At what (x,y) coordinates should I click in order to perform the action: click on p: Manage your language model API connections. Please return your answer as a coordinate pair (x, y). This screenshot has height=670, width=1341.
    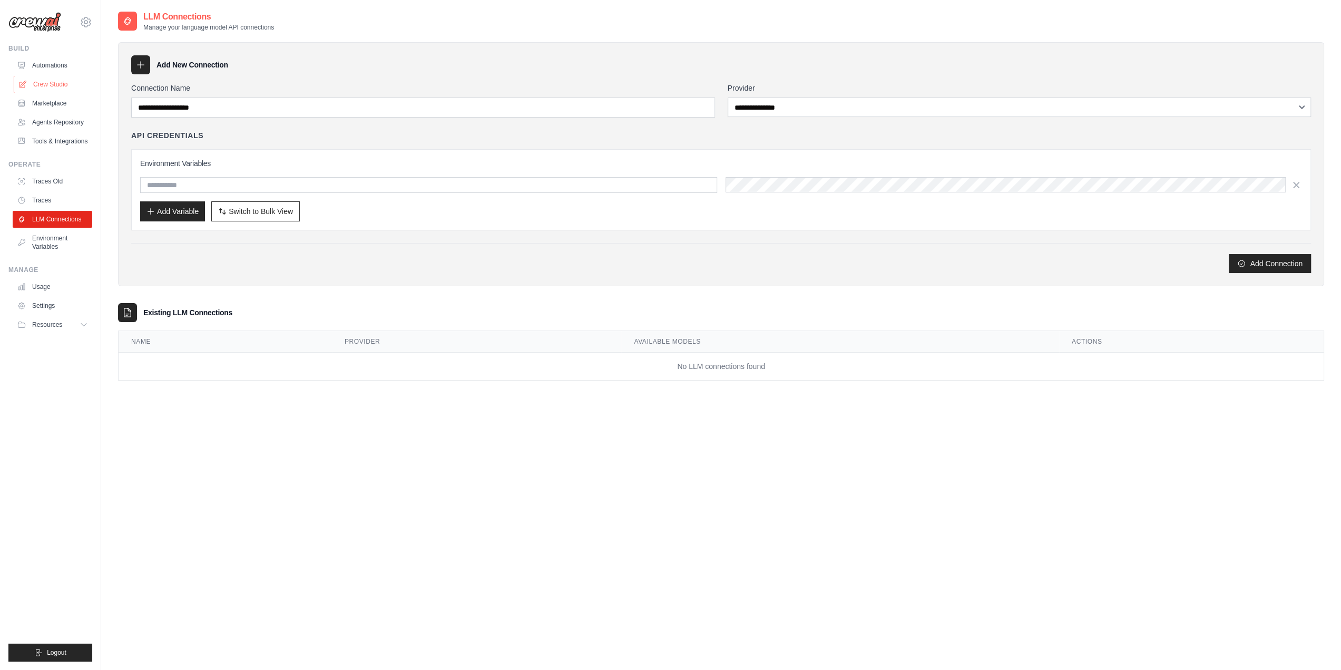
    Looking at the image, I should click on (209, 27).